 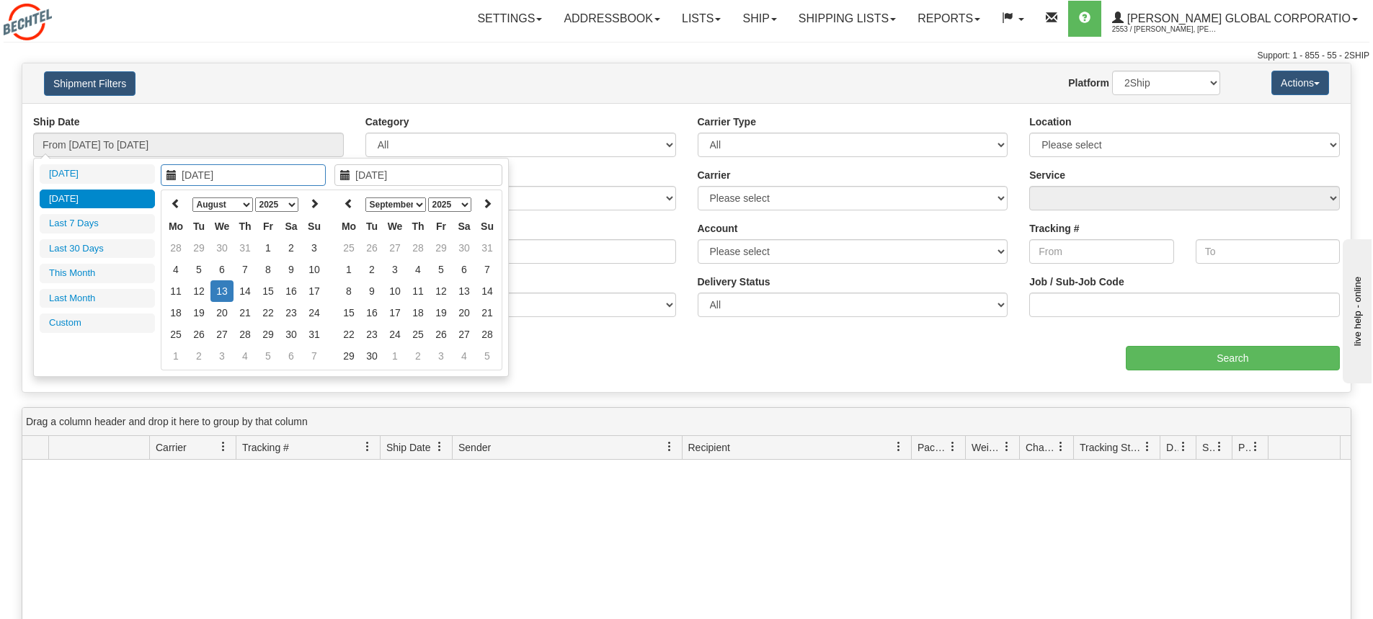 What do you see at coordinates (89, 84) in the screenshot?
I see `button: Shipment Filters` at bounding box center [89, 84].